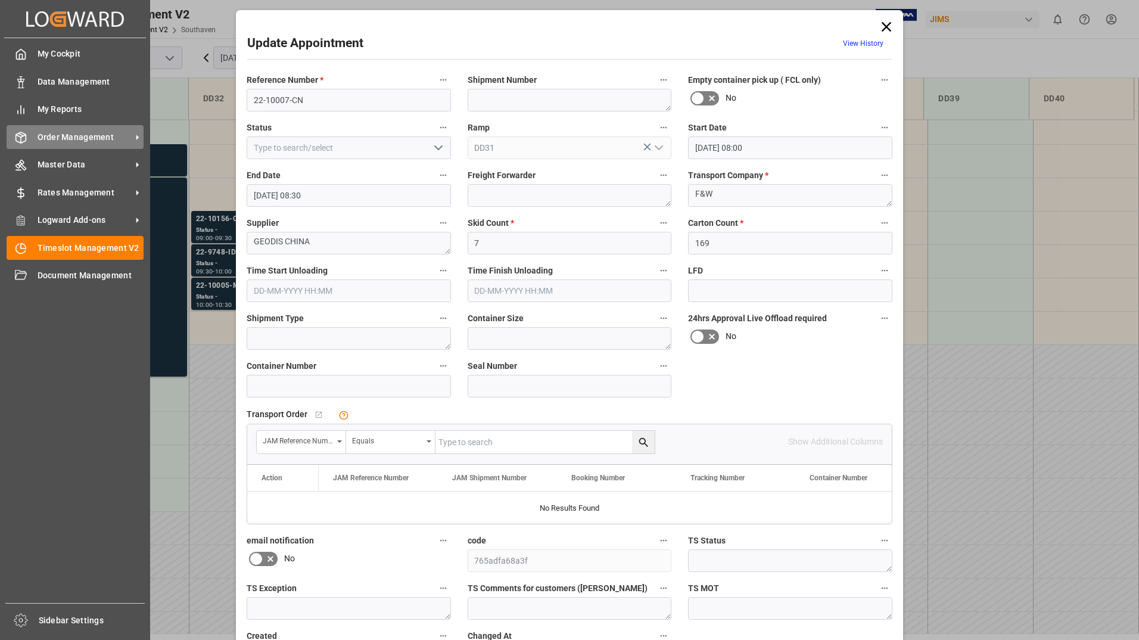 Image resolution: width=1139 pixels, height=640 pixels. Describe the element at coordinates (443, 366) in the screenshot. I see `button: Container Number` at that location.